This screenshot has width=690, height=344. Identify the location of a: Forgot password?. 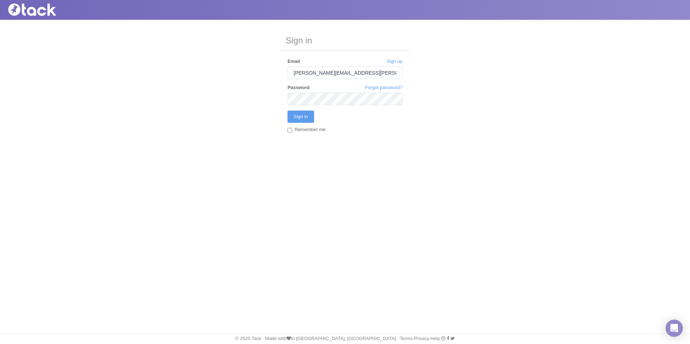
(384, 88).